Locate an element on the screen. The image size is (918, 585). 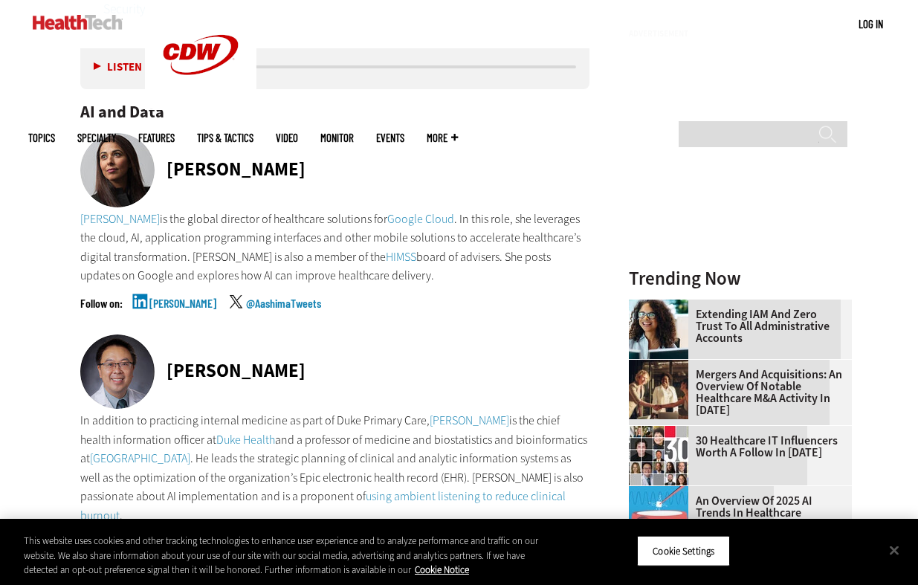
a: Google Cloud is located at coordinates (421, 218).